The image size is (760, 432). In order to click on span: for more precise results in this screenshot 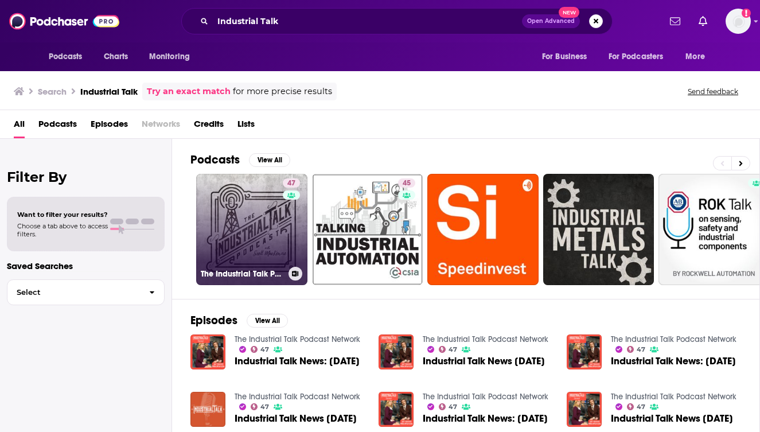, I will do `click(282, 91)`.